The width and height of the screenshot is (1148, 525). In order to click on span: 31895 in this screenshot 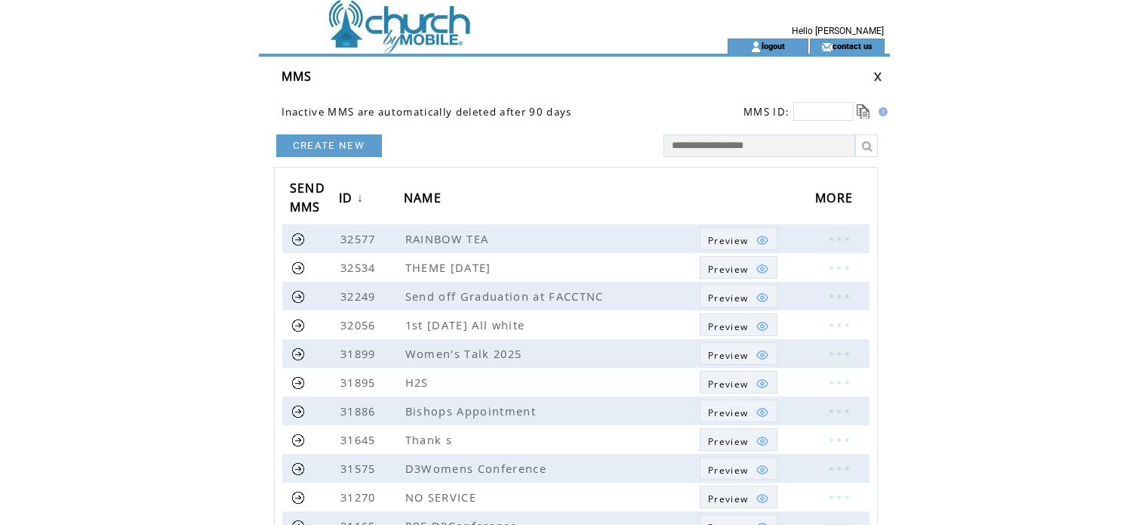, I will do `click(360, 382)`.